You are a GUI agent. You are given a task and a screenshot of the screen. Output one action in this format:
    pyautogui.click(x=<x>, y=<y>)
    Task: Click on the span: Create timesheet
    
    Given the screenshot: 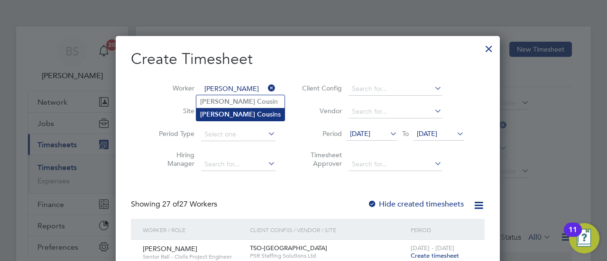 What is the action you would take?
    pyautogui.click(x=435, y=256)
    